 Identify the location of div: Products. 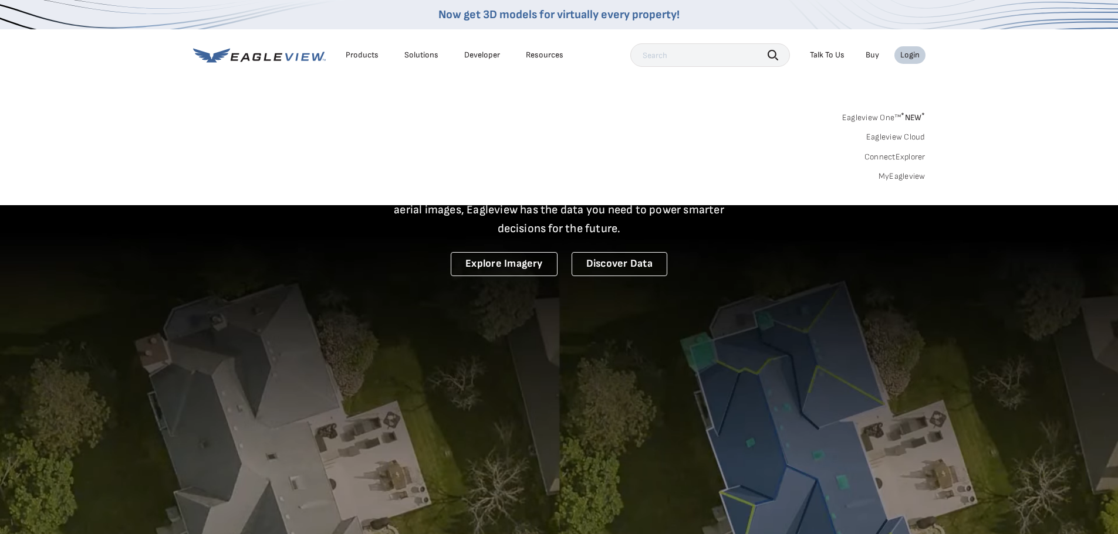
(362, 55).